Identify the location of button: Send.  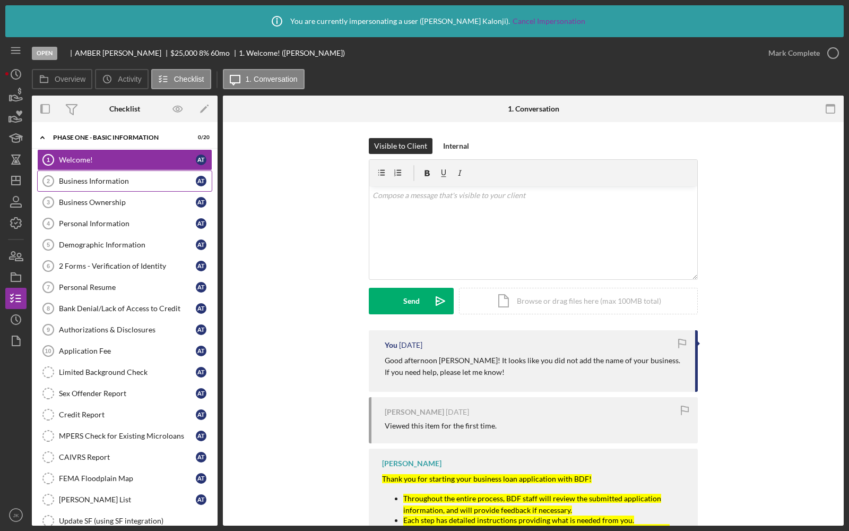
(411, 301).